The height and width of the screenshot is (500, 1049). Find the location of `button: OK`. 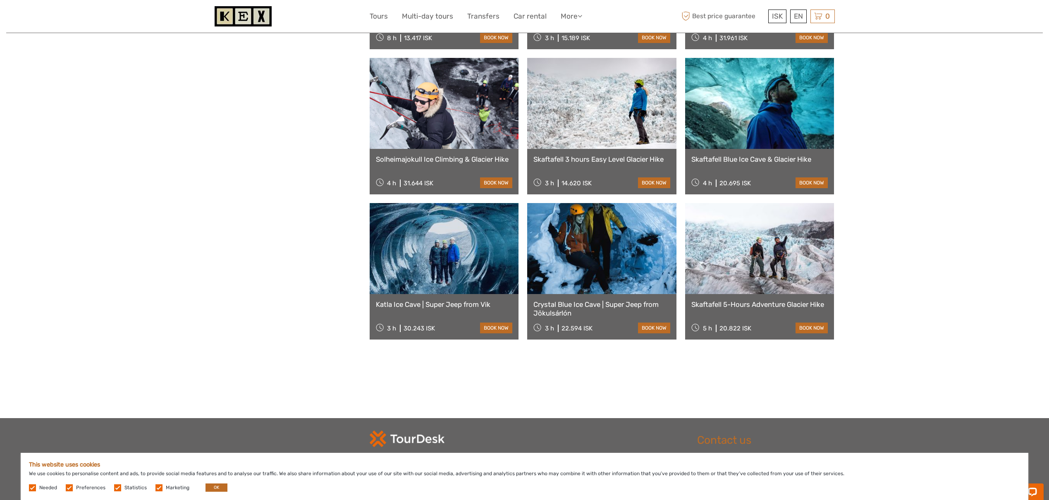

button: OK is located at coordinates (216, 487).